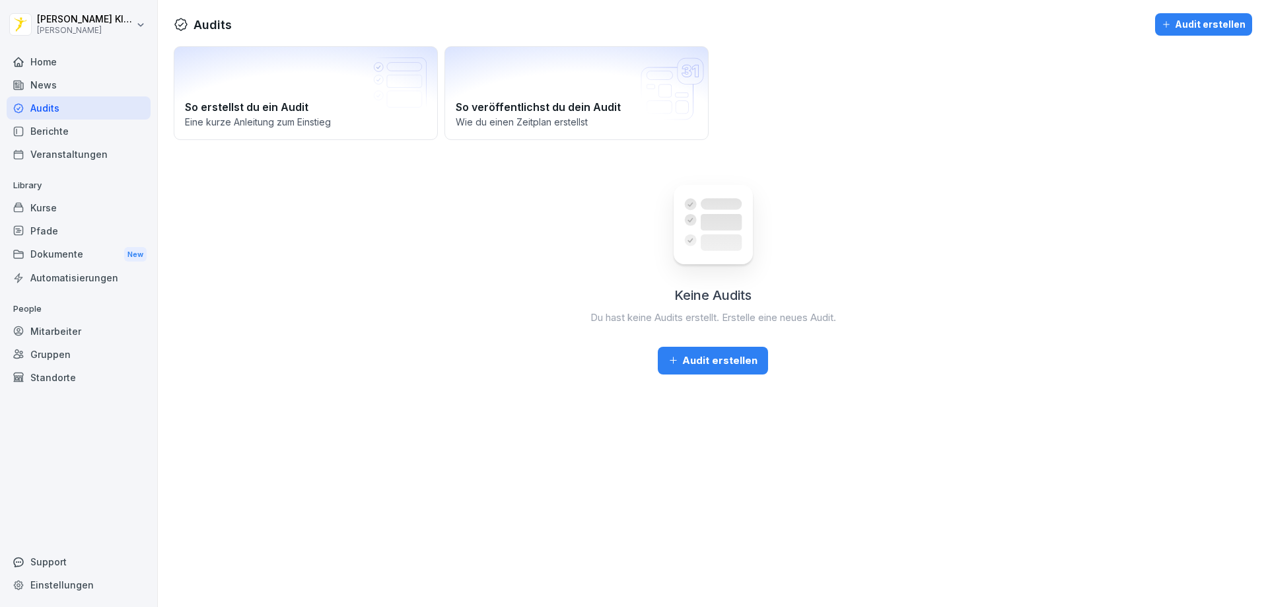  I want to click on h1: Audits, so click(213, 24).